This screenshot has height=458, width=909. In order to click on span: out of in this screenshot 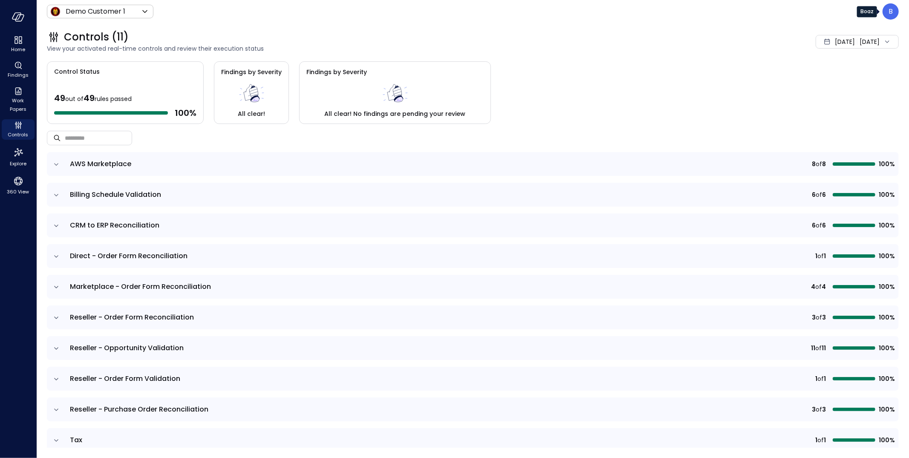, I will do `click(74, 99)`.